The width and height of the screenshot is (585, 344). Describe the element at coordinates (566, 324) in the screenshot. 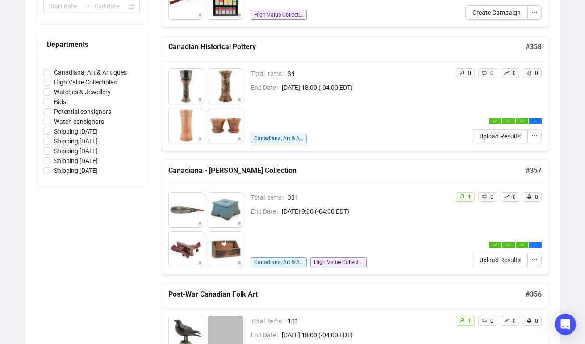

I see `div: Open Intercom Messenger` at that location.